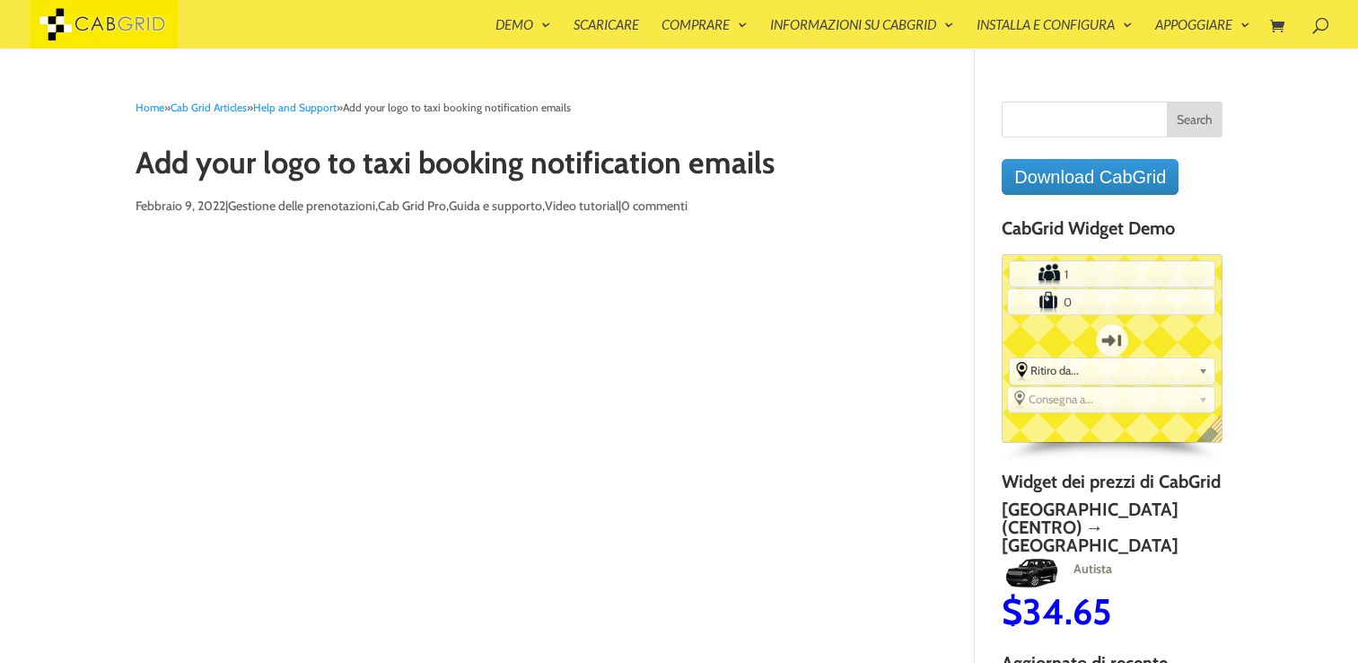 This screenshot has height=663, width=1358. Describe the element at coordinates (523, 33) in the screenshot. I see `a: Demo` at that location.